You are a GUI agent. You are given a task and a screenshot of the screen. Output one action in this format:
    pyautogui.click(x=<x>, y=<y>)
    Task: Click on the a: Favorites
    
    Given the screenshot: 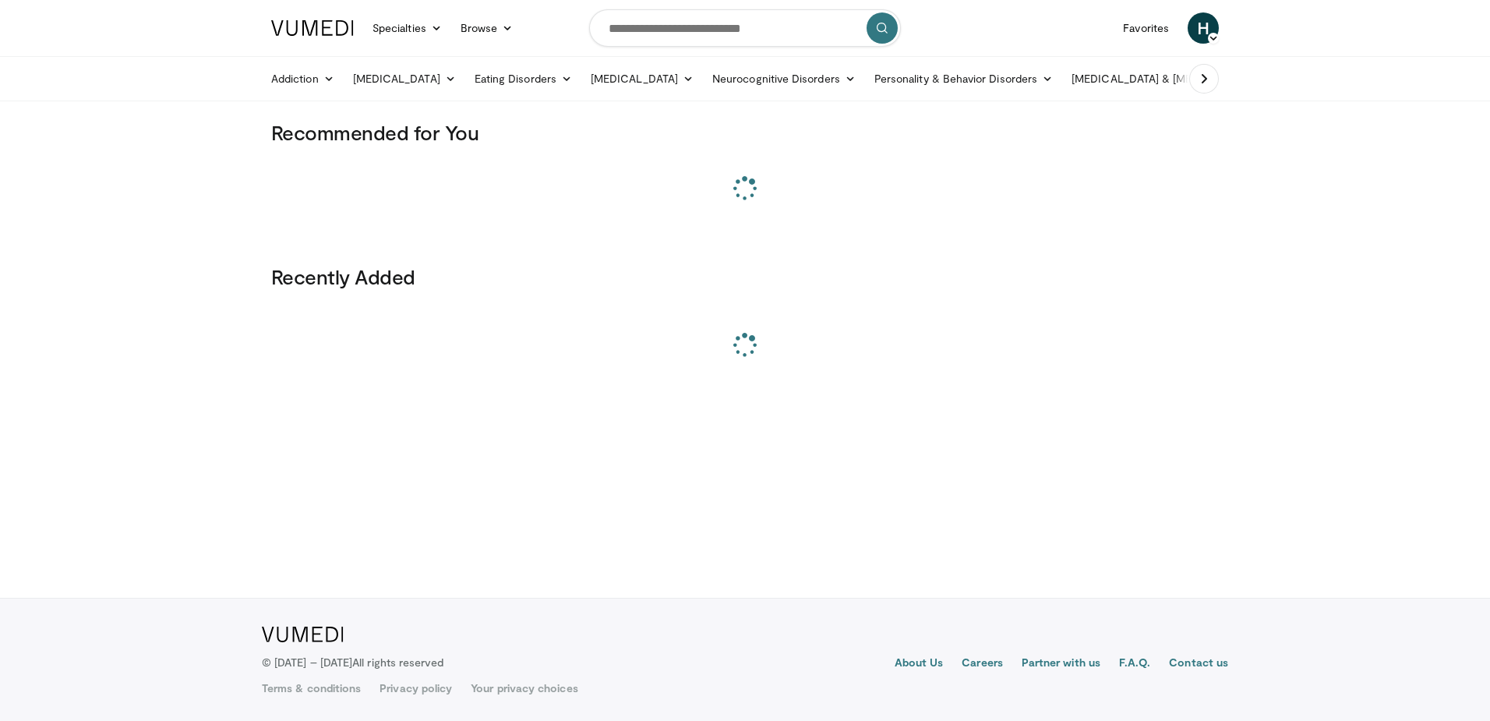 What is the action you would take?
    pyautogui.click(x=1145, y=28)
    